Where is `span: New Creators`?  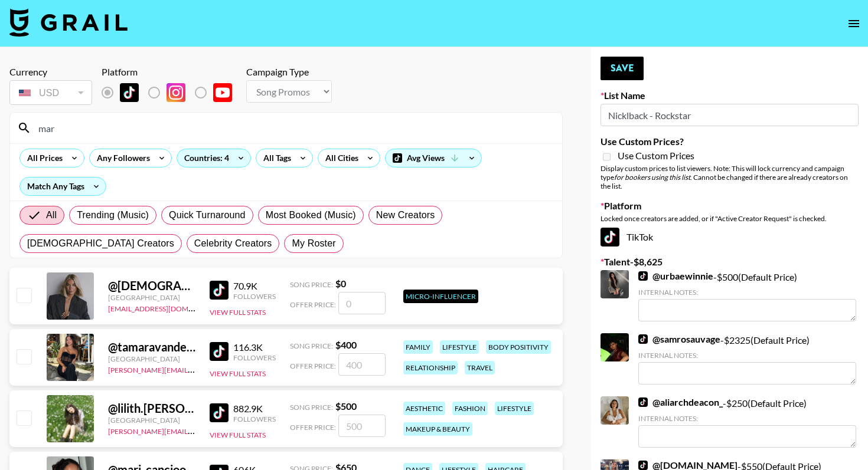
span: New Creators is located at coordinates (406, 215).